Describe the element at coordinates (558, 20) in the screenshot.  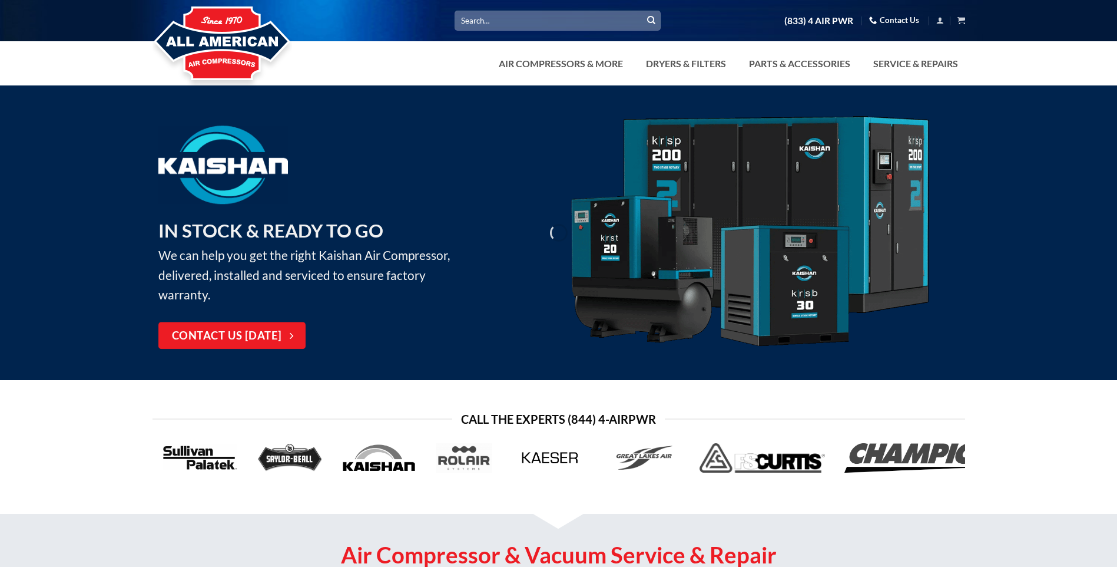
I see `input: Search…` at that location.